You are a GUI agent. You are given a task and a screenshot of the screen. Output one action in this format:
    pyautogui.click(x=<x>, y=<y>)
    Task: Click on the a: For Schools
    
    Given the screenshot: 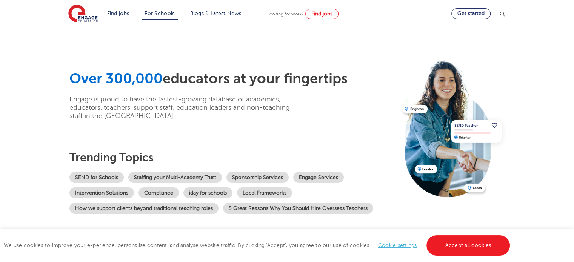 What is the action you would take?
    pyautogui.click(x=159, y=13)
    